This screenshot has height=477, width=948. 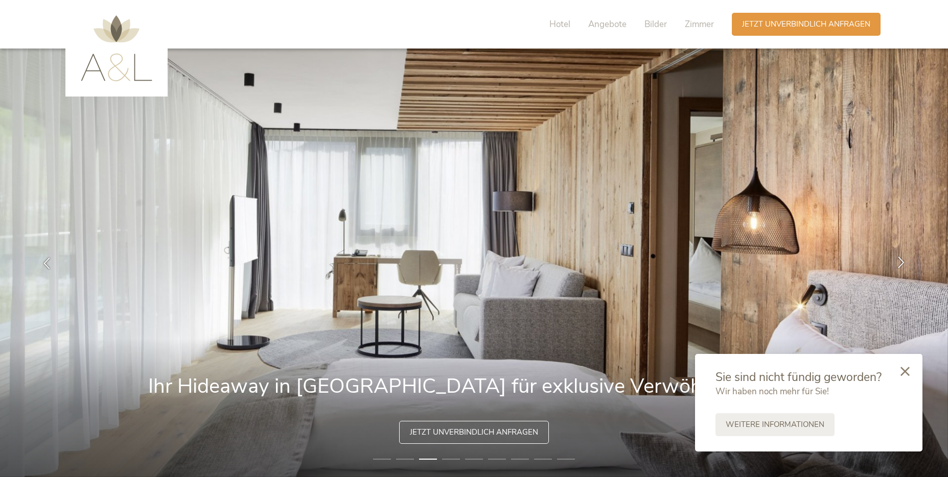 I want to click on a: Weitere Informationen, so click(x=774, y=425).